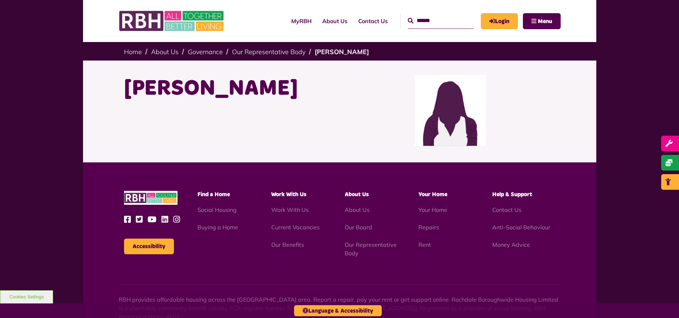 This screenshot has height=318, width=679. What do you see at coordinates (358, 228) in the screenshot?
I see `a: Our Board` at bounding box center [358, 228].